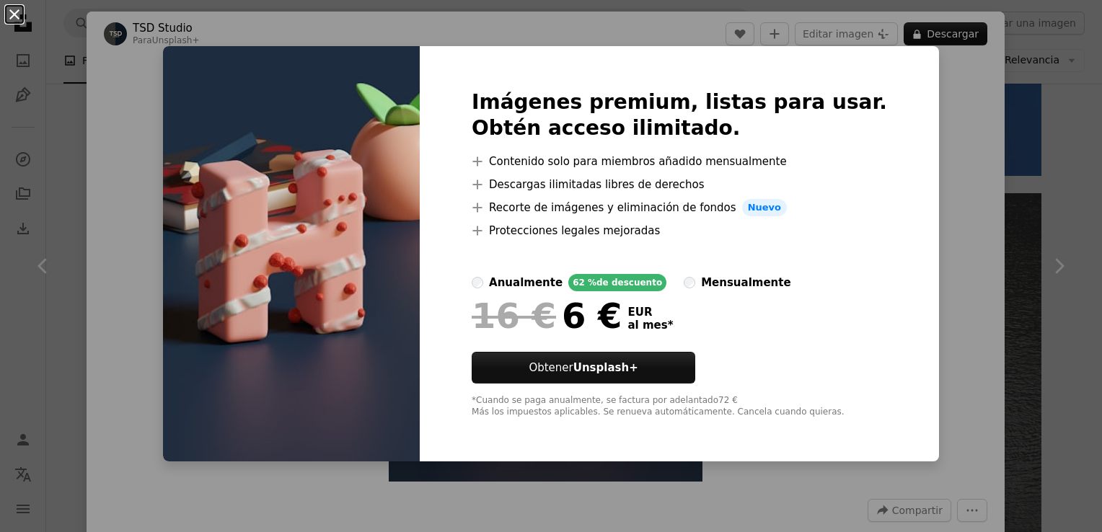 The width and height of the screenshot is (1102, 532). Describe the element at coordinates (547, 316) in the screenshot. I see `div: 6 €` at that location.